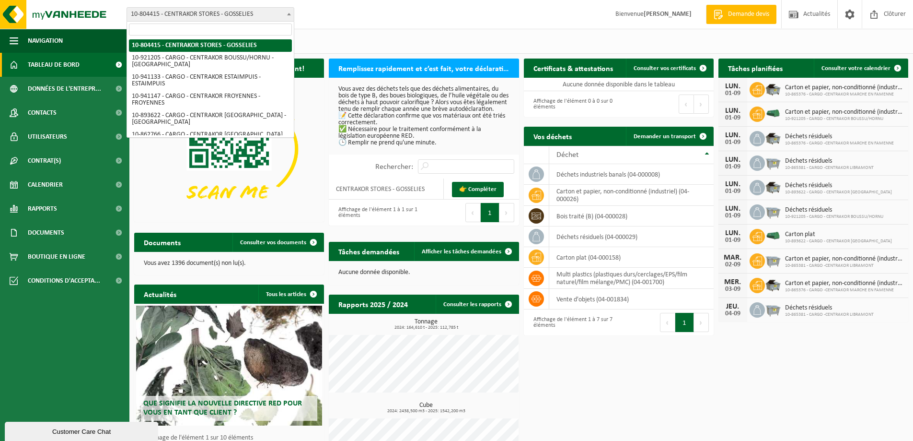 The image size is (913, 441). Describe the element at coordinates (160, 293) in the screenshot. I see `h2: Actualités` at that location.